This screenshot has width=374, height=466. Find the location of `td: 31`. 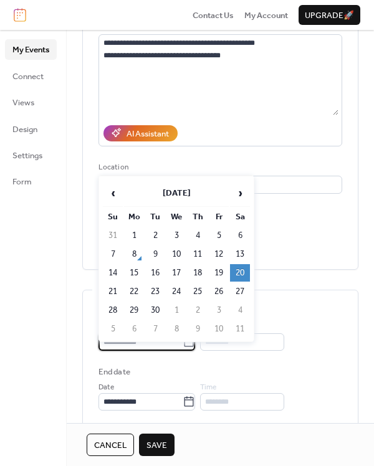

td: 31 is located at coordinates (113, 235).